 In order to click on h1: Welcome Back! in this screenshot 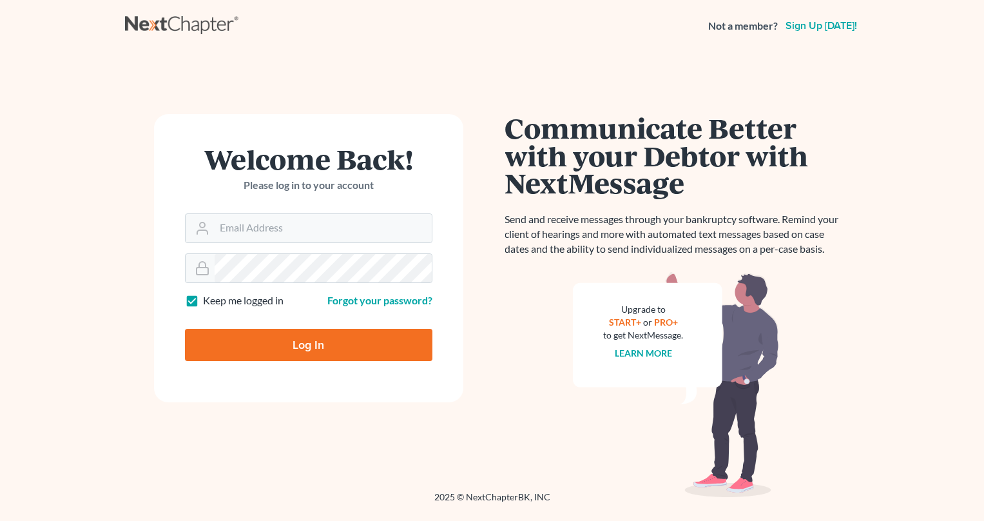, I will do `click(309, 159)`.